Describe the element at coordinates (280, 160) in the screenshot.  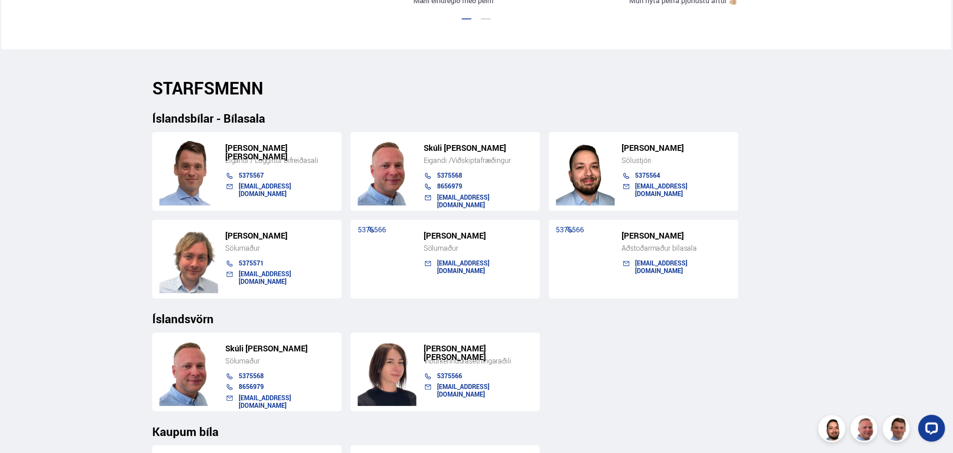
I see `div: Eigandi / Löggiltur bifreiðasali` at that location.